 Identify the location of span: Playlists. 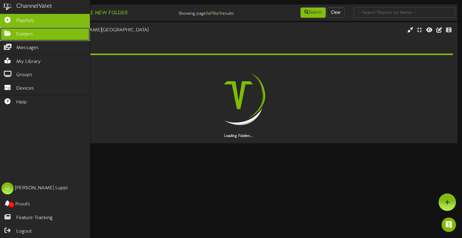
(25, 21).